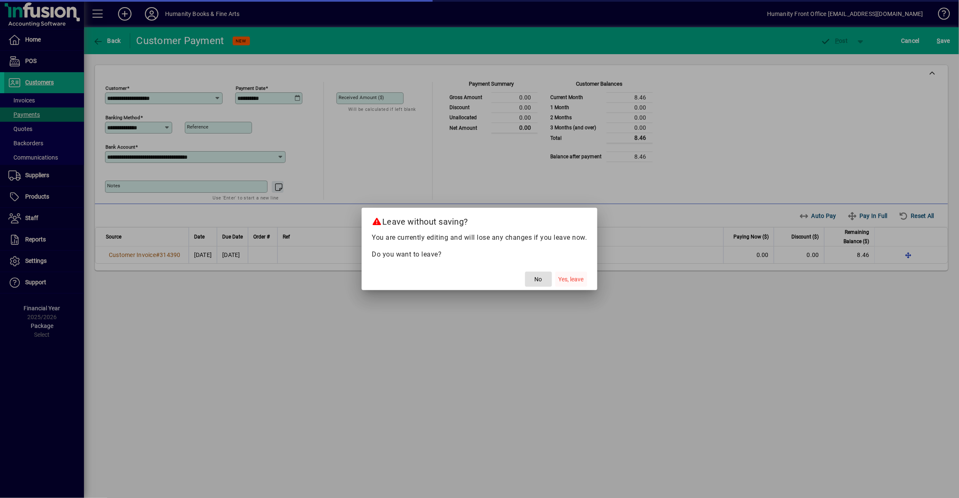 Image resolution: width=959 pixels, height=498 pixels. What do you see at coordinates (539, 279) in the screenshot?
I see `button: No` at bounding box center [539, 279].